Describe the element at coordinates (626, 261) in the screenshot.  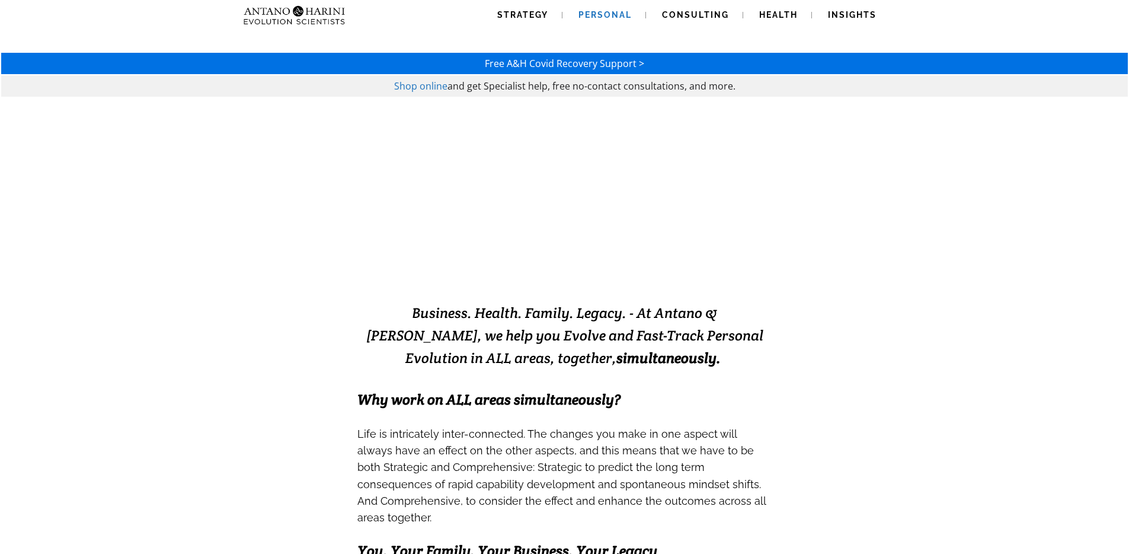
I see `strong: EXCELLENCE` at that location.